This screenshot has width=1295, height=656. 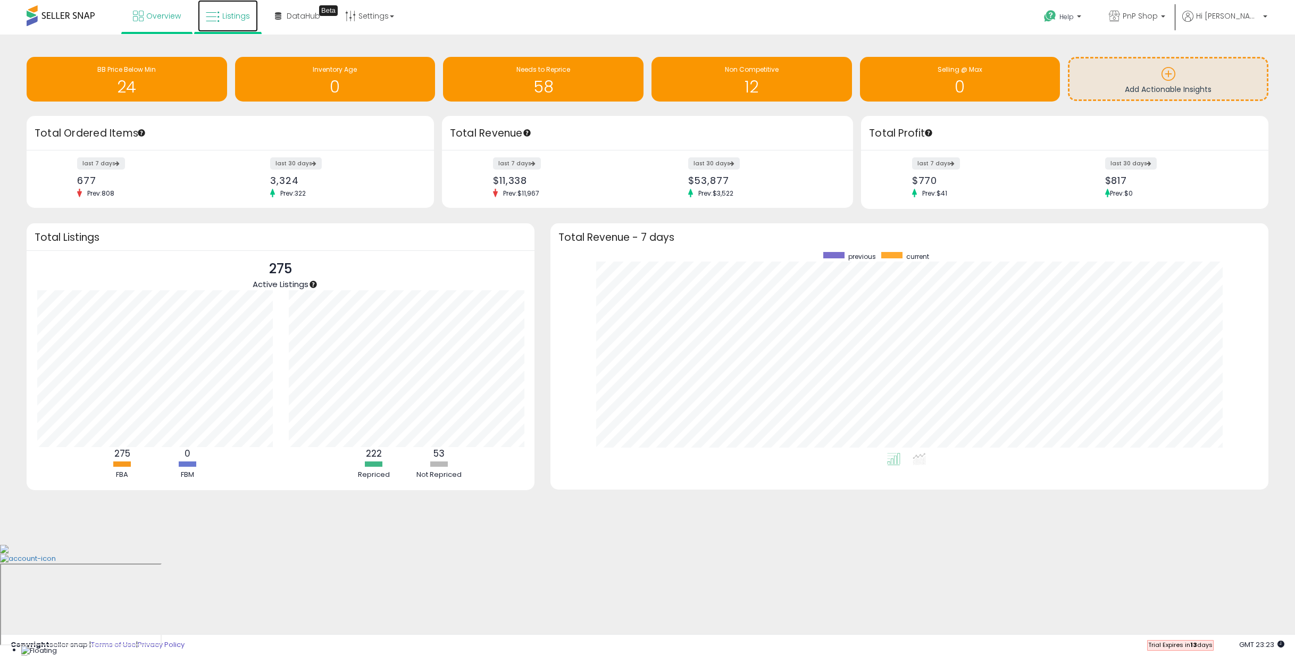 What do you see at coordinates (910, 237) in the screenshot?
I see `h3: Total Revenue - 7 days` at bounding box center [910, 237].